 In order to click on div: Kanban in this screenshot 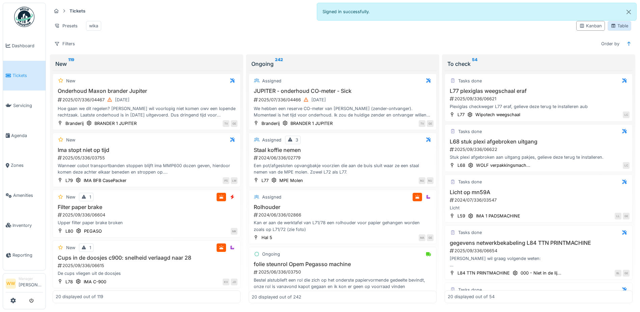, I will do `click(590, 26)`.